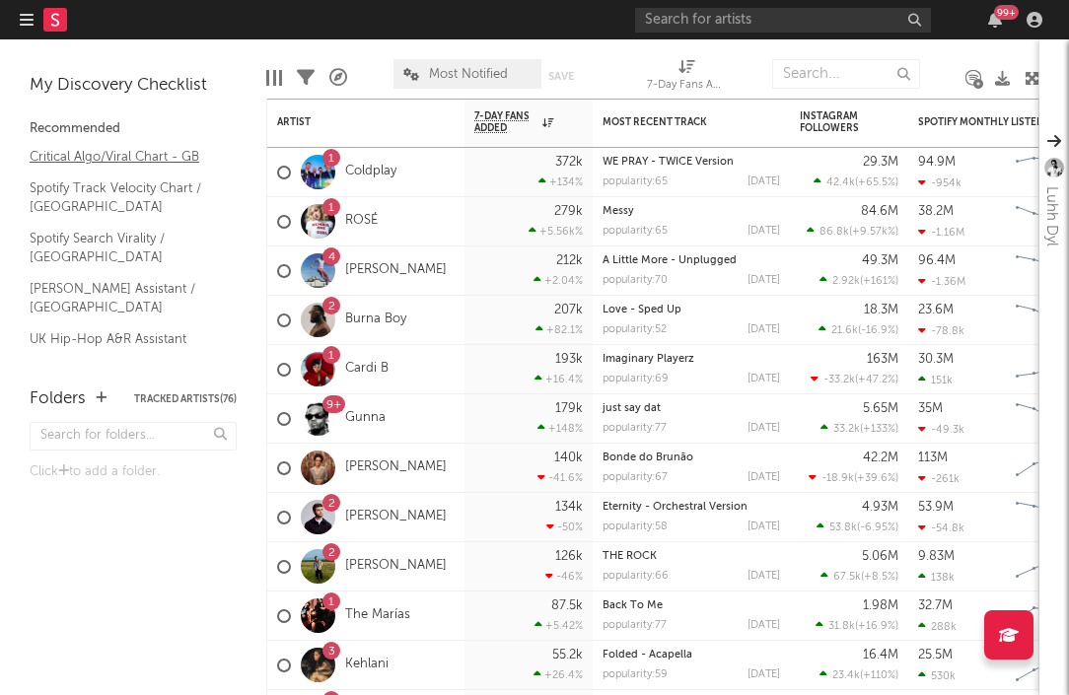  I want to click on div: 35M, so click(930, 408).